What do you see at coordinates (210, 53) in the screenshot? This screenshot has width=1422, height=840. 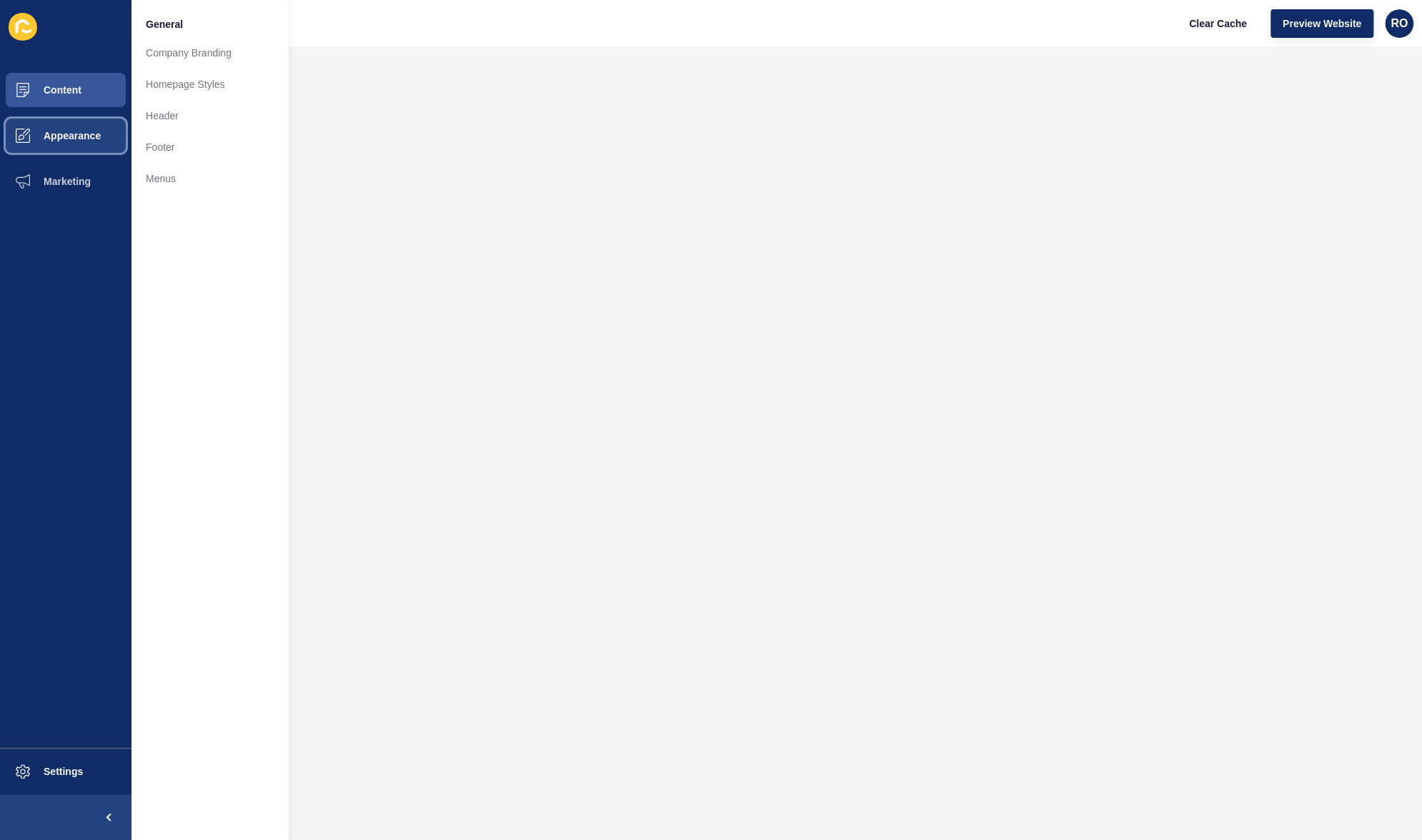 I see `a: Company Branding` at bounding box center [210, 53].